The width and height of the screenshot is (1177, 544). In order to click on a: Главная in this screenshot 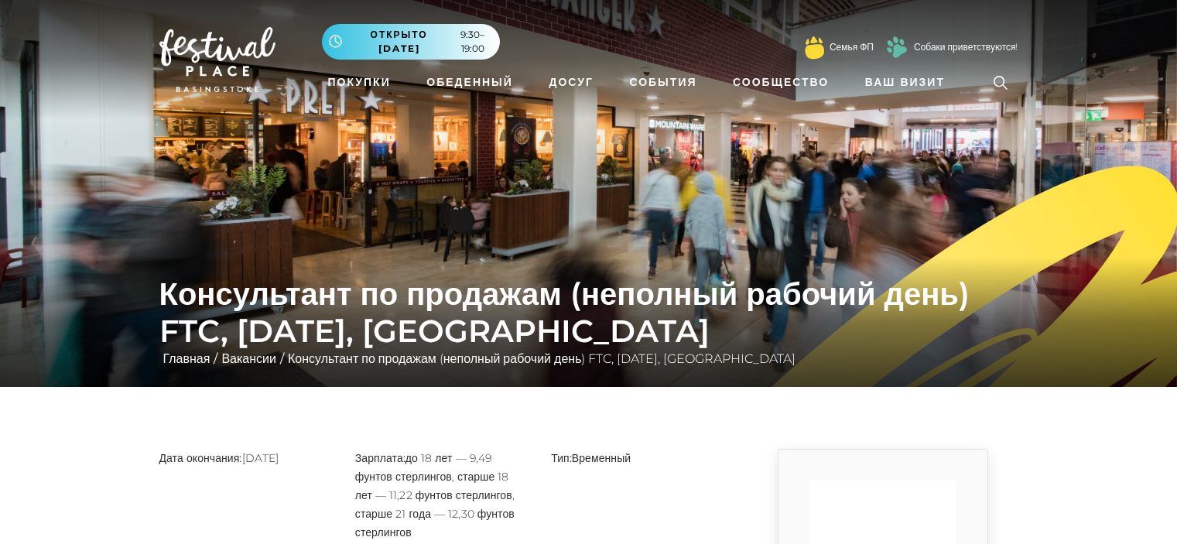, I will do `click(186, 358)`.